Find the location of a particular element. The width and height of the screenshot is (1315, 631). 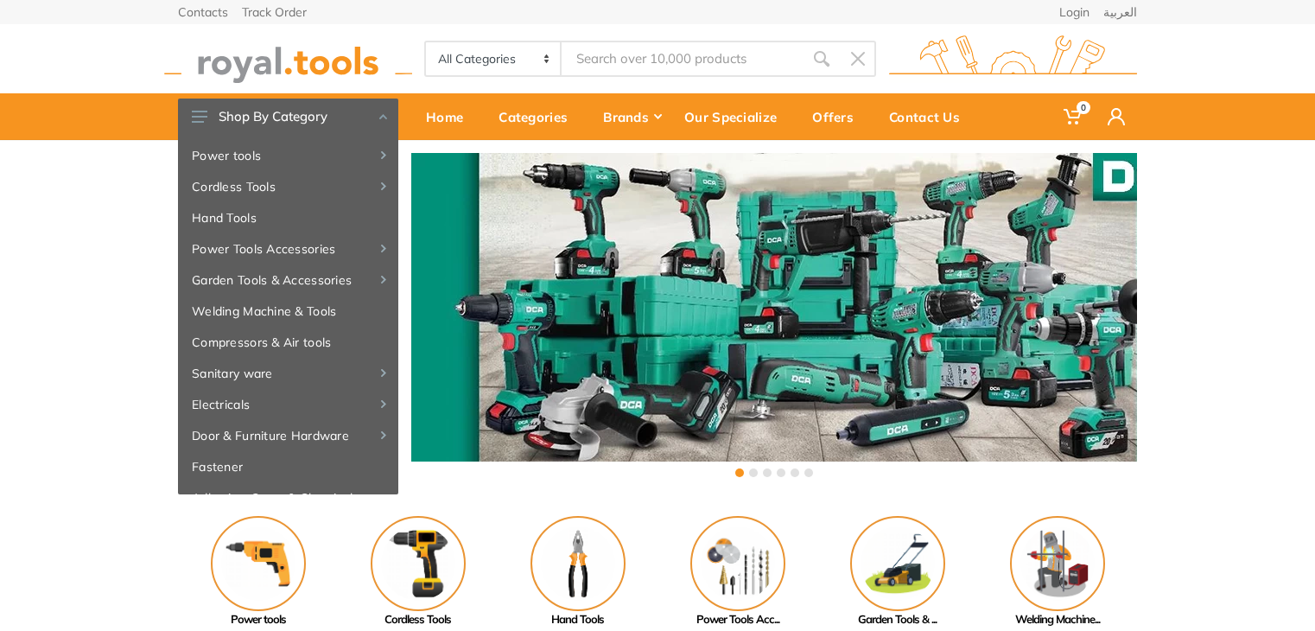

div: Power tools is located at coordinates (258, 620).